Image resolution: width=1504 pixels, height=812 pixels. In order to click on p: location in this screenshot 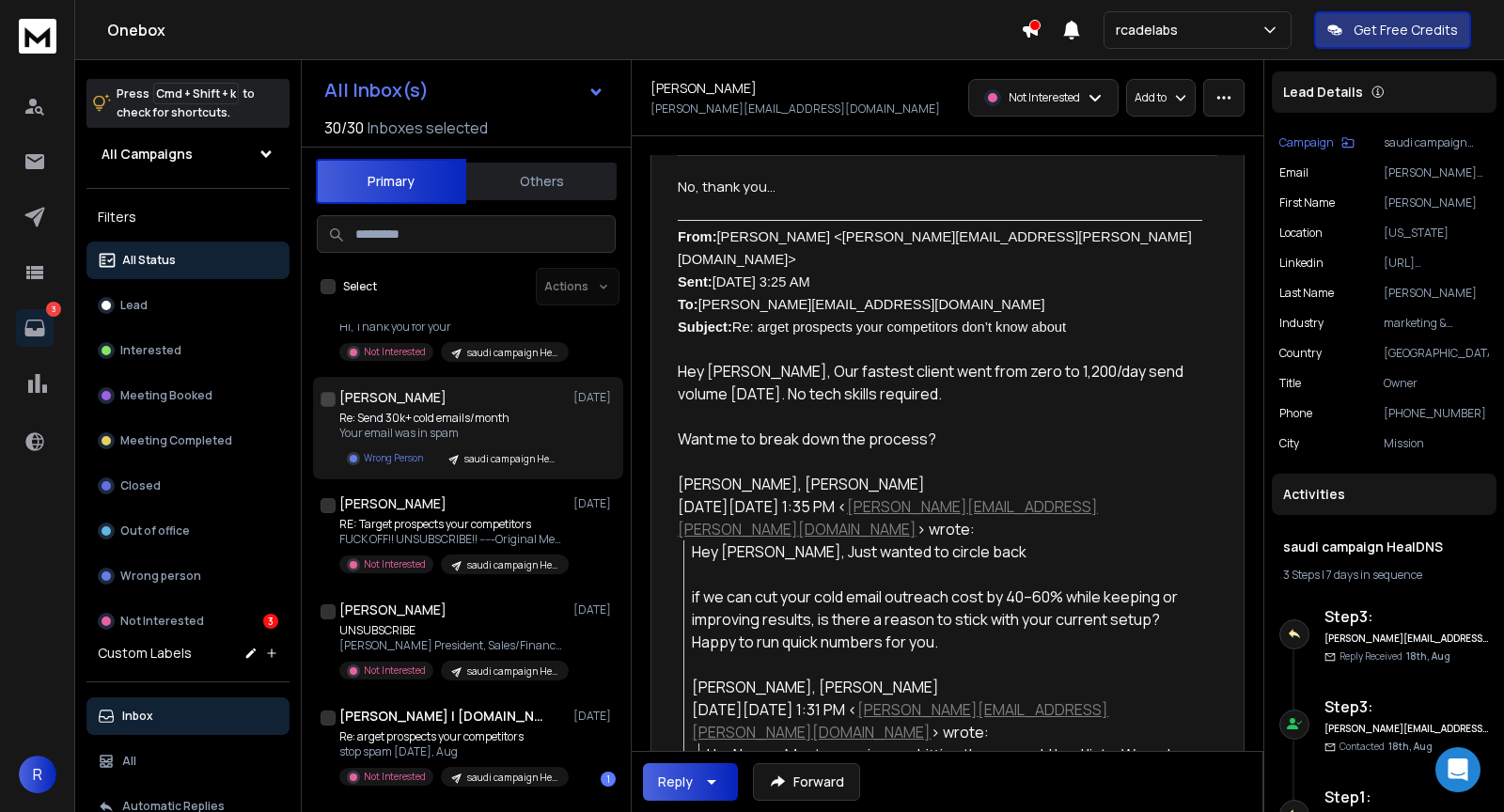, I will do `click(1300, 233)`.